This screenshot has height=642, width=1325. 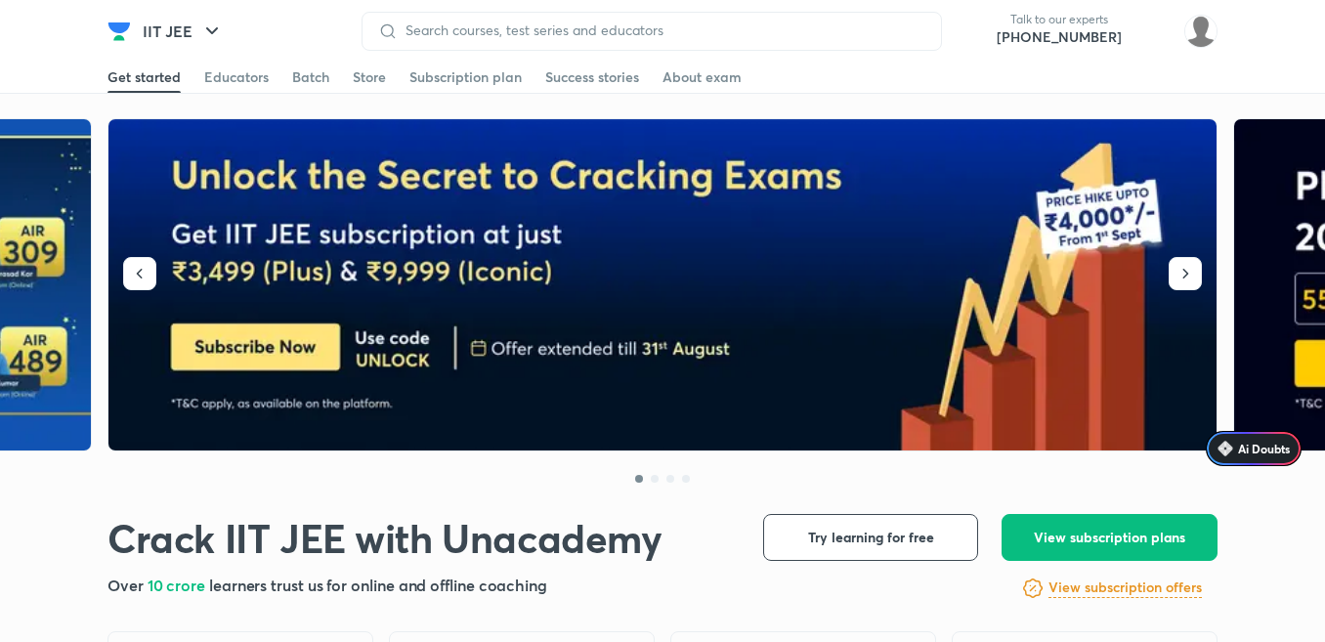 I want to click on button: Try learning for free, so click(x=871, y=538).